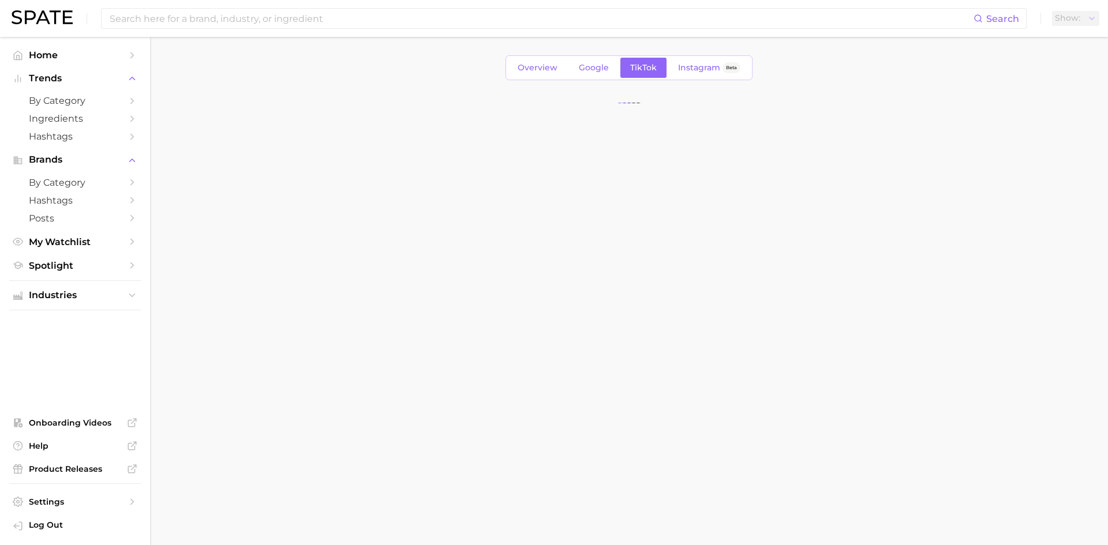 This screenshot has height=545, width=1108. What do you see at coordinates (644, 68) in the screenshot?
I see `span: TikTok` at bounding box center [644, 68].